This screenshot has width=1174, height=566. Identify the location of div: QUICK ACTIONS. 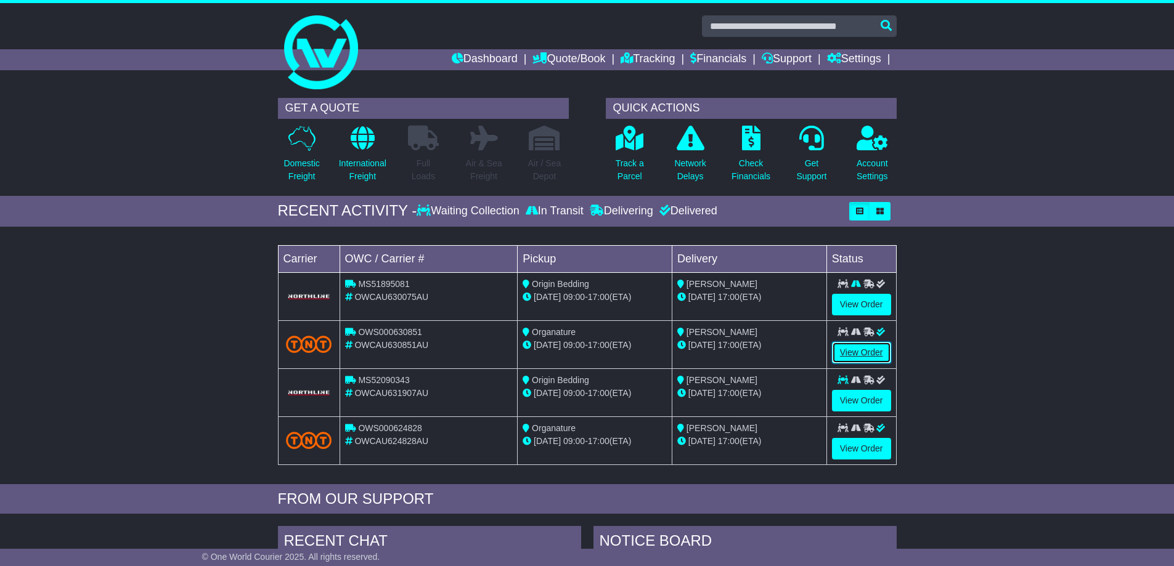
(751, 108).